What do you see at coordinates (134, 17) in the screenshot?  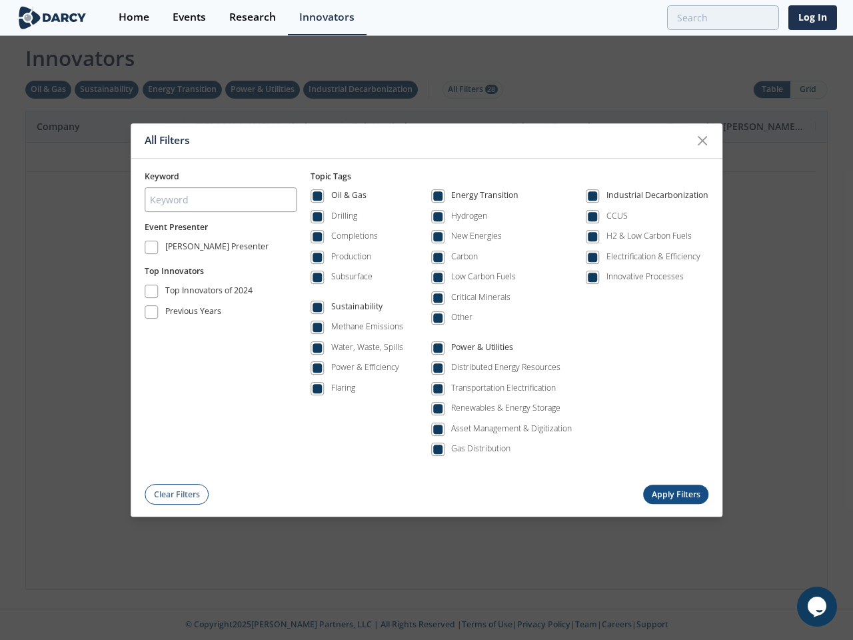 I see `div: Home` at bounding box center [134, 17].